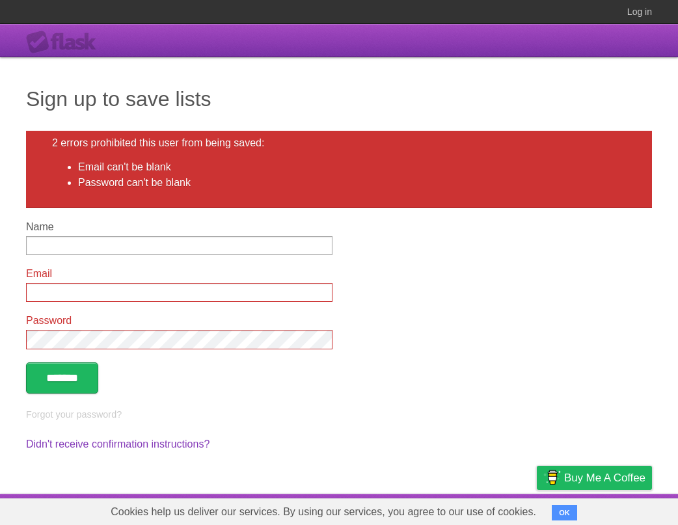 The image size is (678, 525). What do you see at coordinates (564, 513) in the screenshot?
I see `button: OK` at bounding box center [564, 513].